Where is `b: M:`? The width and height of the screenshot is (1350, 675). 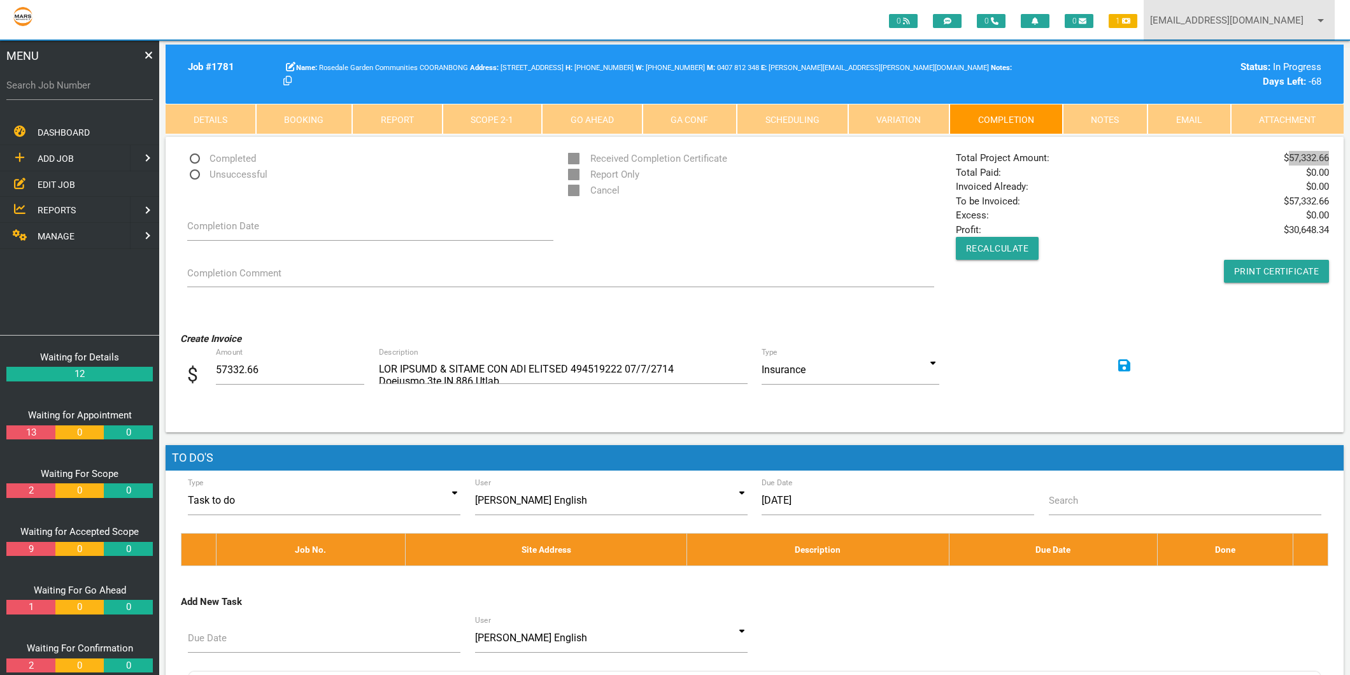
b: M: is located at coordinates (711, 68).